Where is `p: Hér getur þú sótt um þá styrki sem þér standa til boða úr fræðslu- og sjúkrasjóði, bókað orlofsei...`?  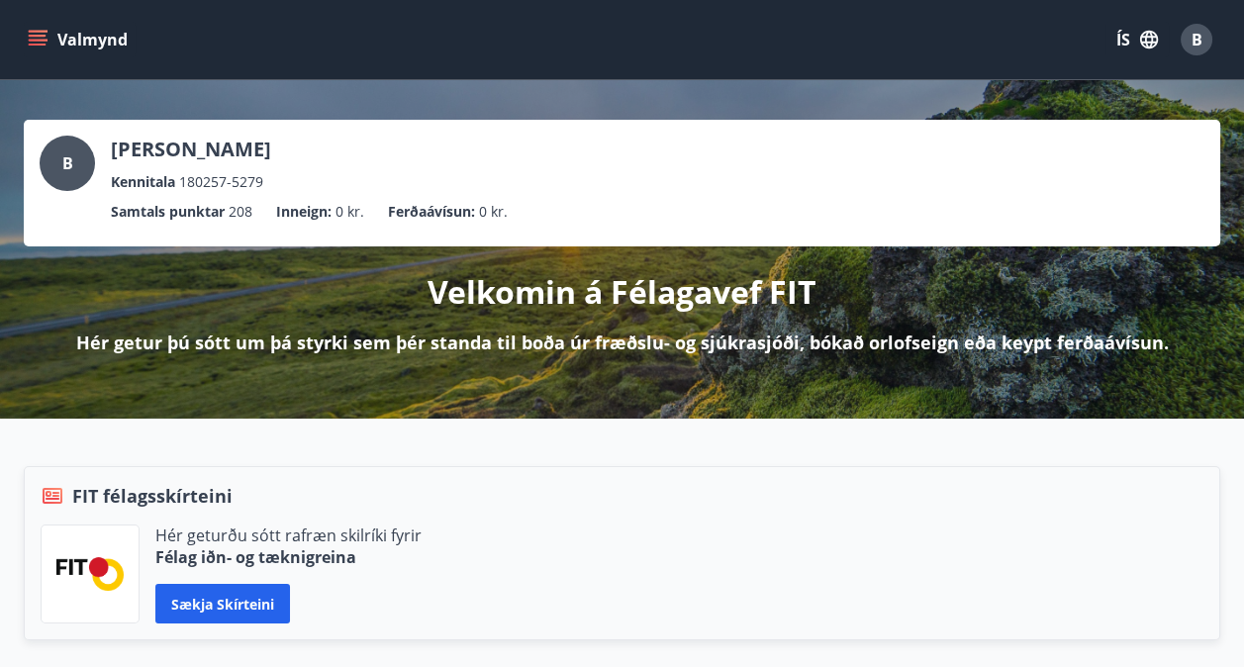
p: Hér getur þú sótt um þá styrki sem þér standa til boða úr fræðslu- og sjúkrasjóði, bókað orlofsei... is located at coordinates (622, 342).